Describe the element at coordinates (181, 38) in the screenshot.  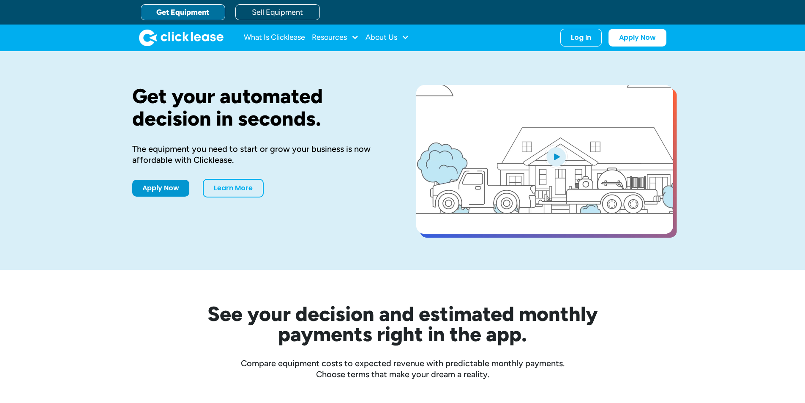
I see `img: Clicklease logo` at that location.